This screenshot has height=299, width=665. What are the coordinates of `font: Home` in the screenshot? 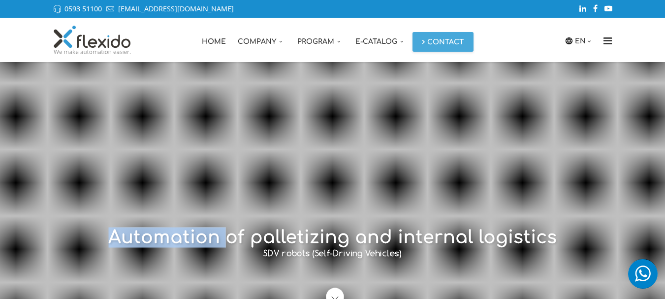 It's located at (214, 41).